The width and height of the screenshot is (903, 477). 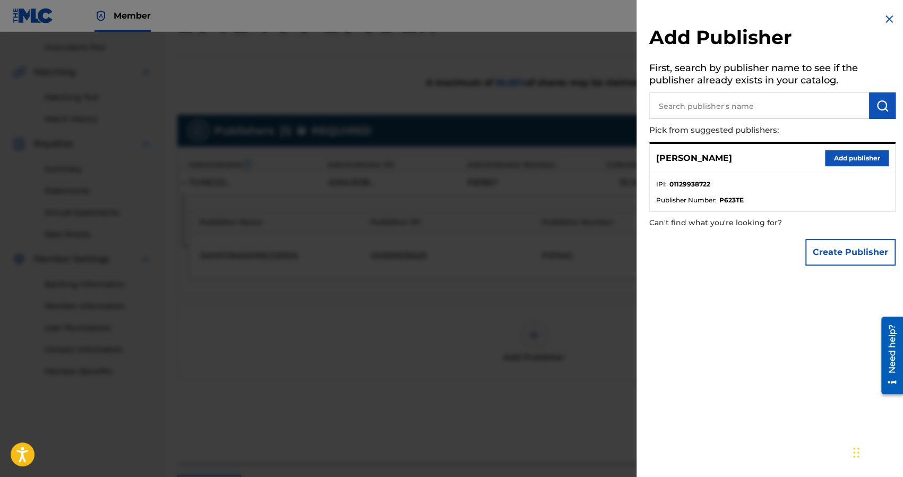 I want to click on div: Open Resource Center, so click(x=19, y=42).